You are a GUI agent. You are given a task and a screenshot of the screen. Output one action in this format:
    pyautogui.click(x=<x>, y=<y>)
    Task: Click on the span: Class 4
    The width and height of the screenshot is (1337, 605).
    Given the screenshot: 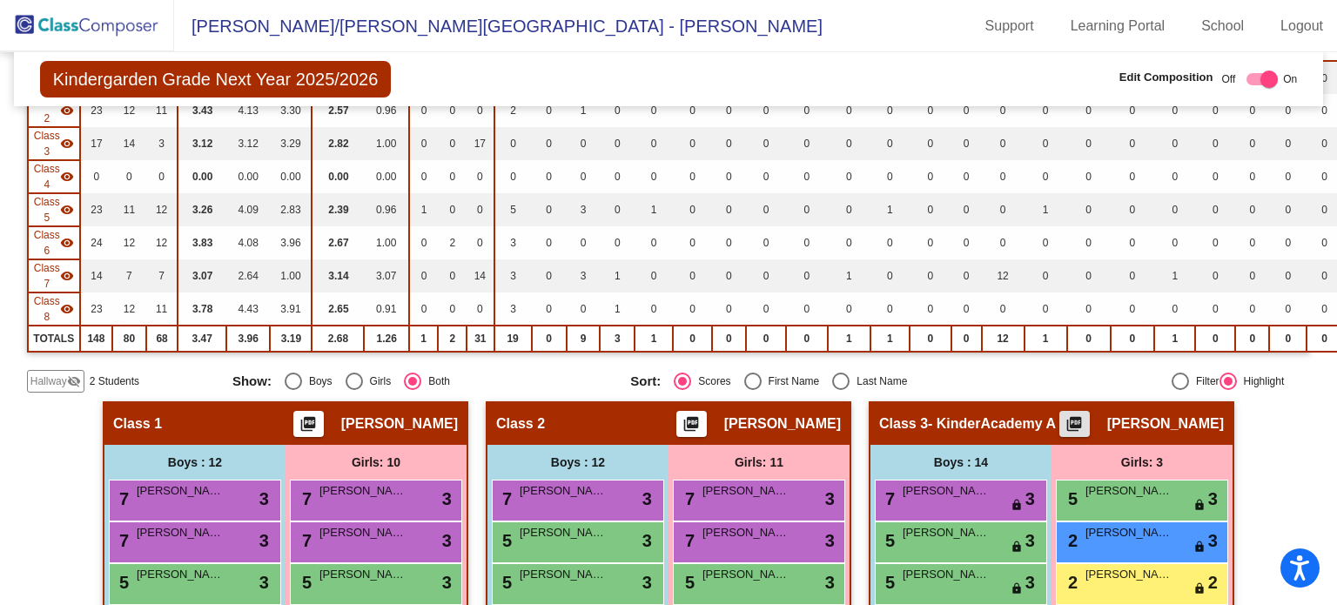 What is the action you would take?
    pyautogui.click(x=47, y=177)
    